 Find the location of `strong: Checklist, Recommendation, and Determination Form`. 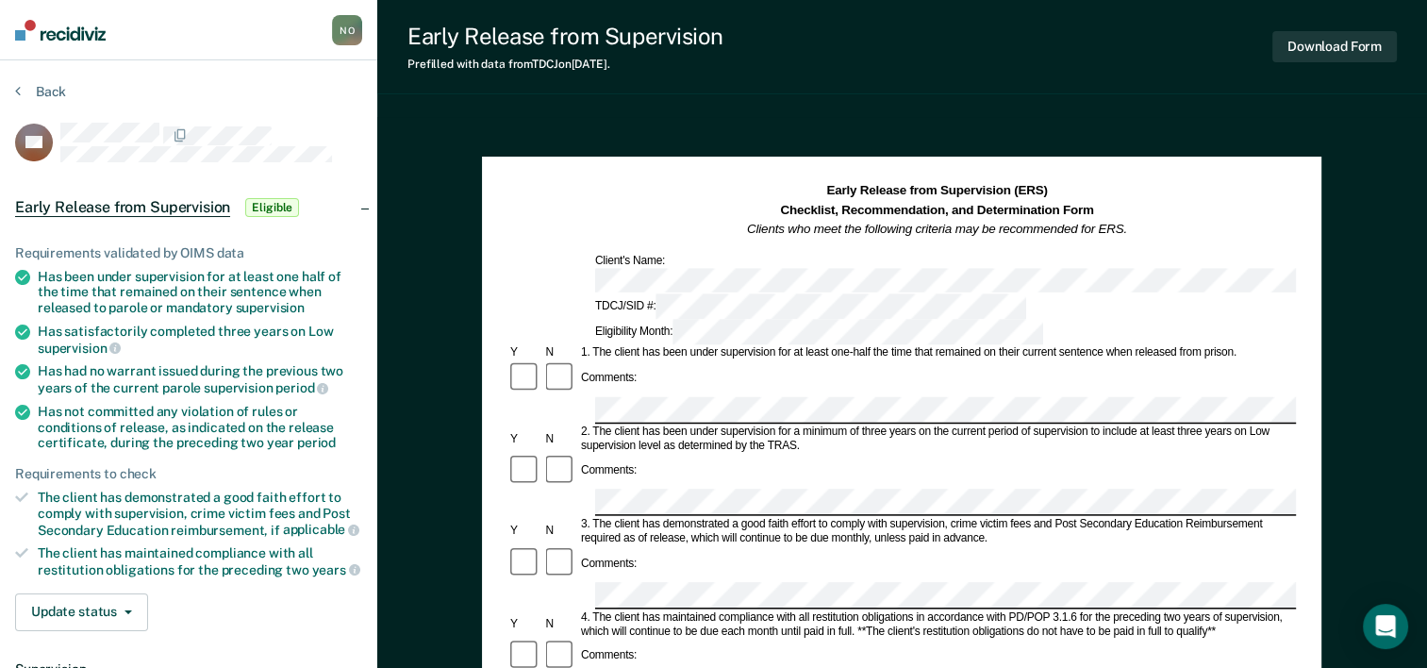

strong: Checklist, Recommendation, and Determination Form is located at coordinates (938, 209).